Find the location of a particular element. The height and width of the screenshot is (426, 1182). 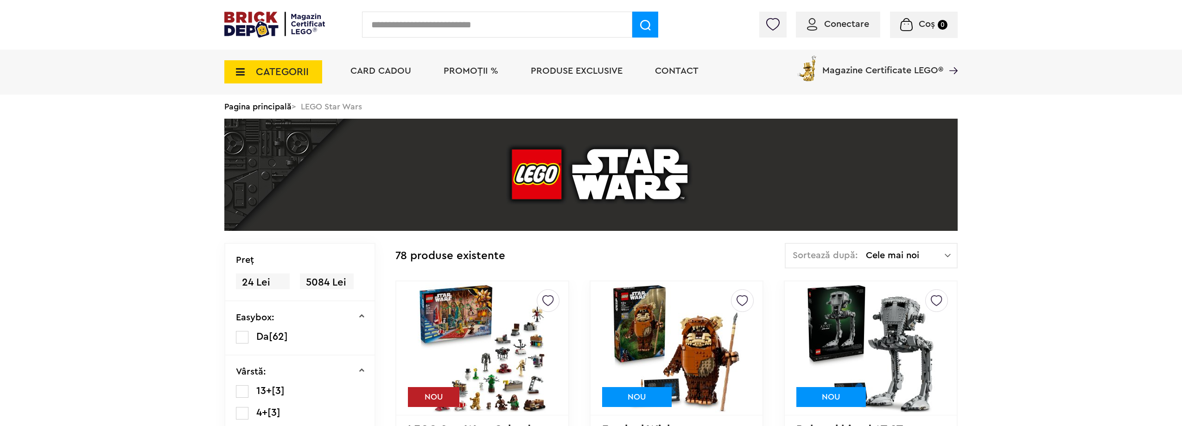

span: Coș is located at coordinates (926, 24).